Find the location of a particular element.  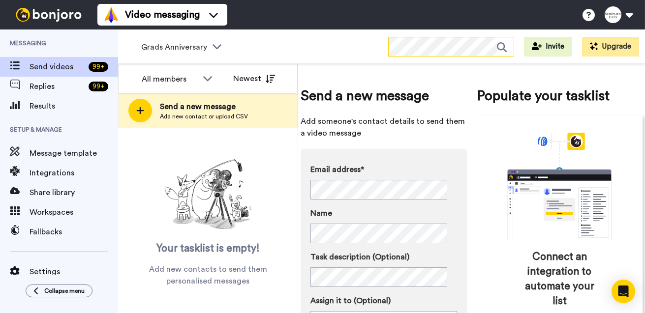

span: Your tasklist is empty! is located at coordinates (208, 249).